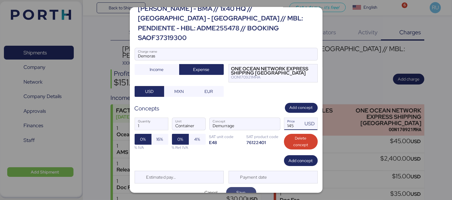 The width and height of the screenshot is (452, 200). I want to click on div: SAT product code, so click(264, 137).